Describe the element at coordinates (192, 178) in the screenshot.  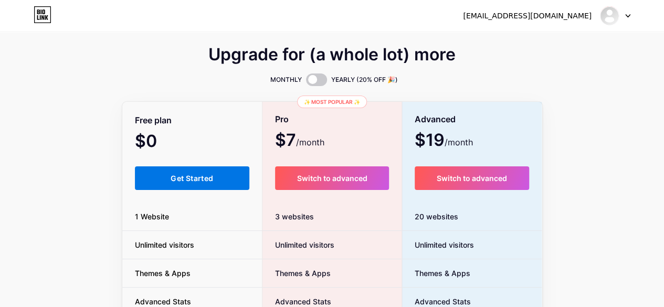
I see `button: Get Started` at that location.